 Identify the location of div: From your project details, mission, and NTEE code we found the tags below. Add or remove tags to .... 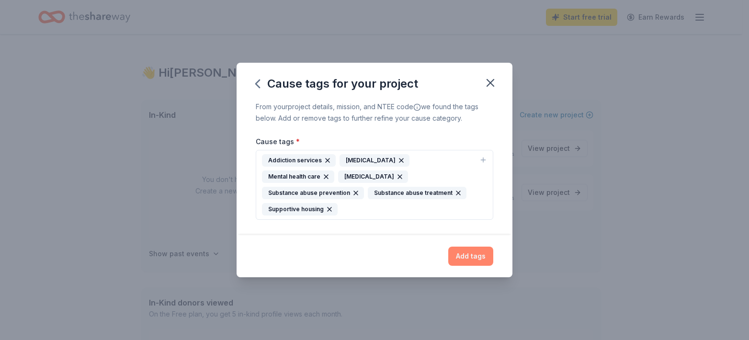
(375, 113).